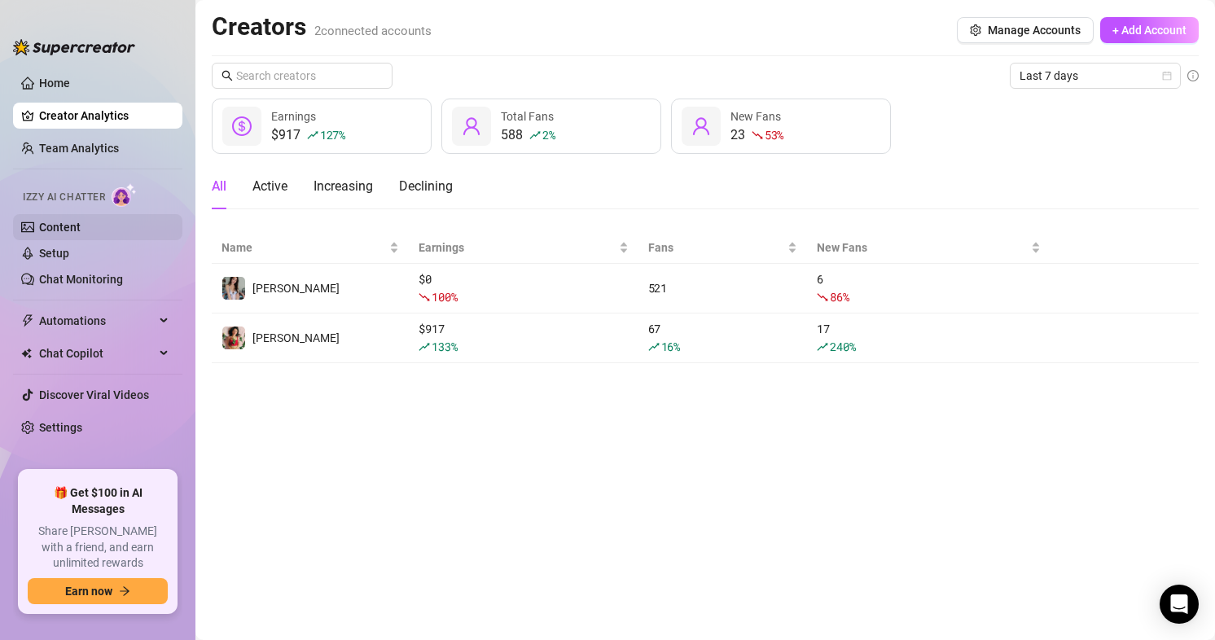 The height and width of the screenshot is (640, 1215). I want to click on span: 2 connected accounts, so click(373, 31).